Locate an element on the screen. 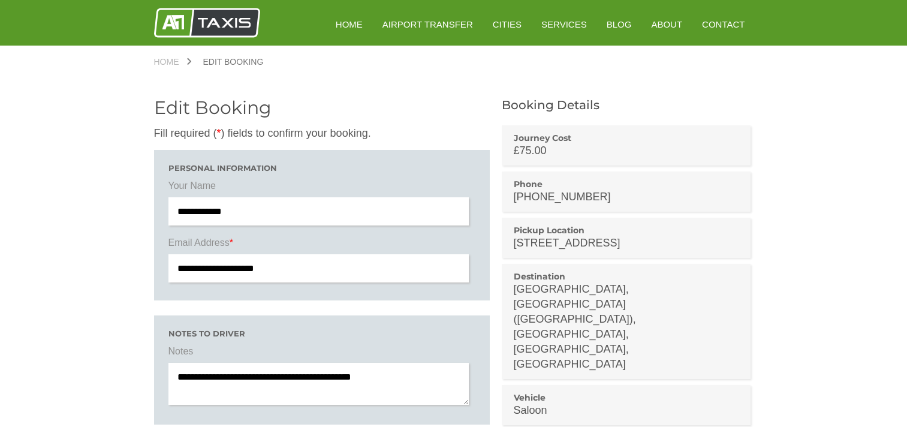 This screenshot has width=907, height=427. h3: Destination is located at coordinates (627, 276).